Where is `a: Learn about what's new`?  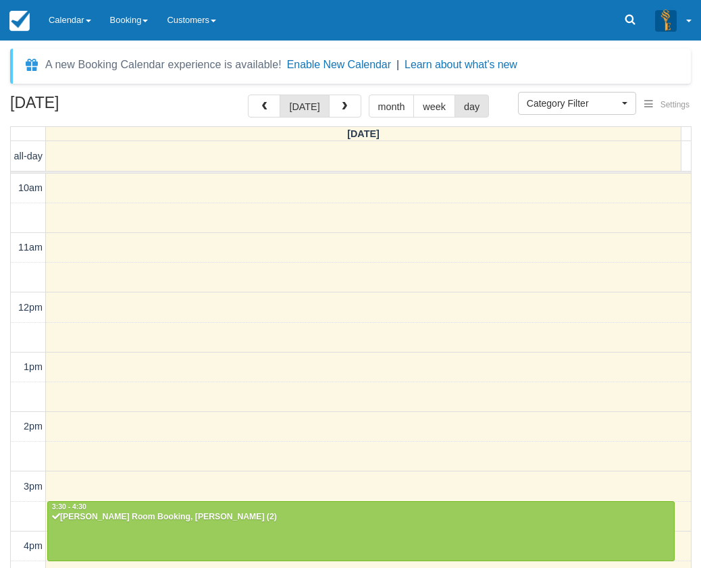 a: Learn about what's new is located at coordinates (460, 64).